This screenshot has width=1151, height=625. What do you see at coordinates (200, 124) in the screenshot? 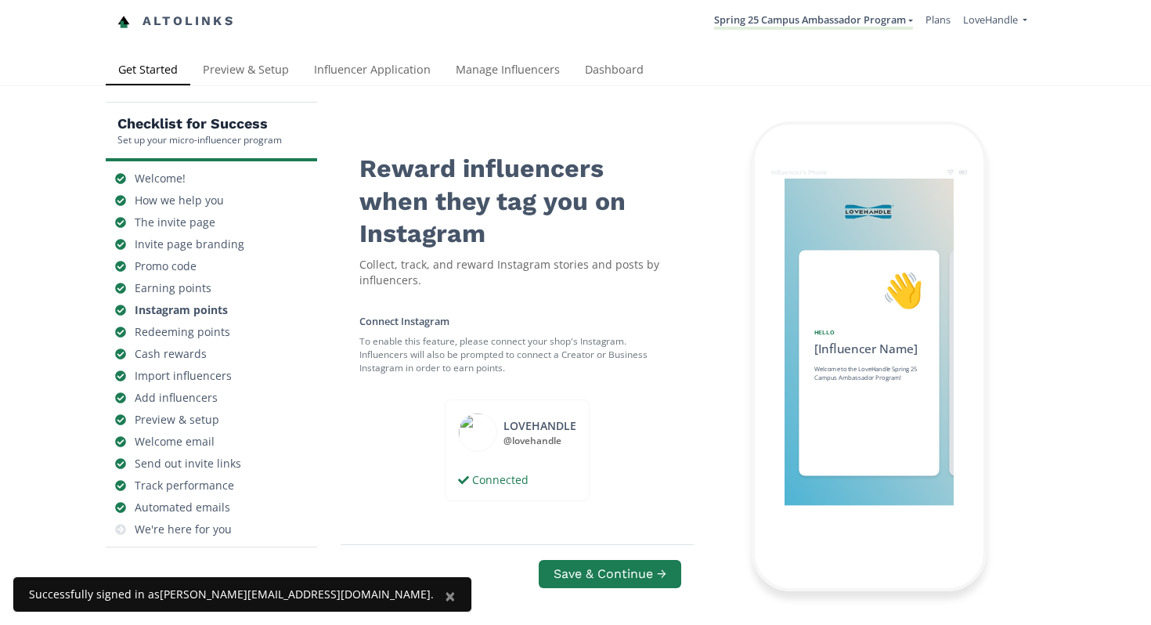
I see `h5: Checklist for Success` at bounding box center [200, 124].